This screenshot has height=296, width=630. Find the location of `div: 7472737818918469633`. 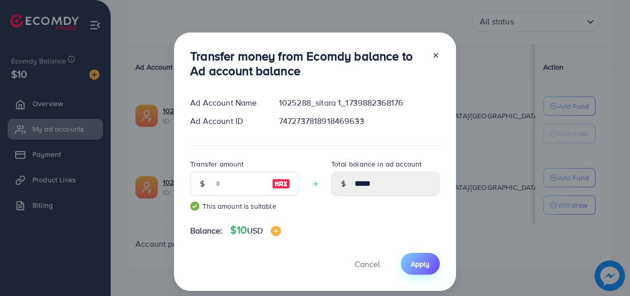

div: 7472737818918469633 is located at coordinates (359, 121).